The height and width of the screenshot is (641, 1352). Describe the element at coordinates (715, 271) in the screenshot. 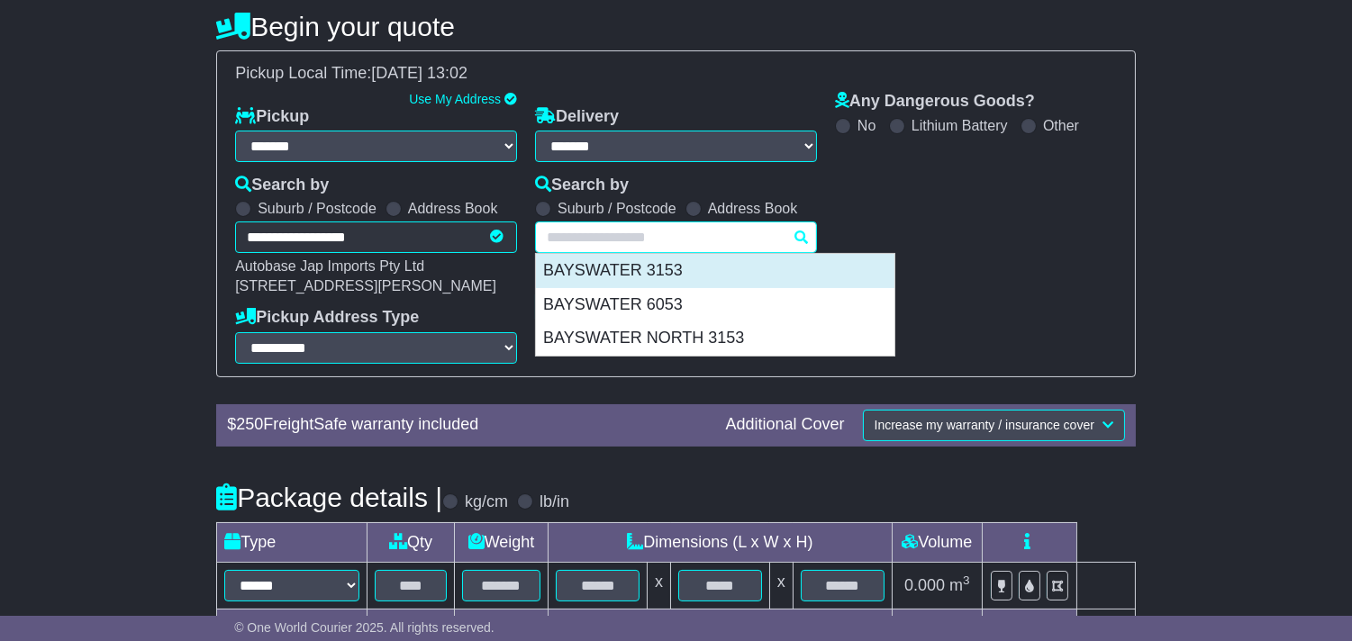

I see `div: BAYSWATER 3153` at that location.